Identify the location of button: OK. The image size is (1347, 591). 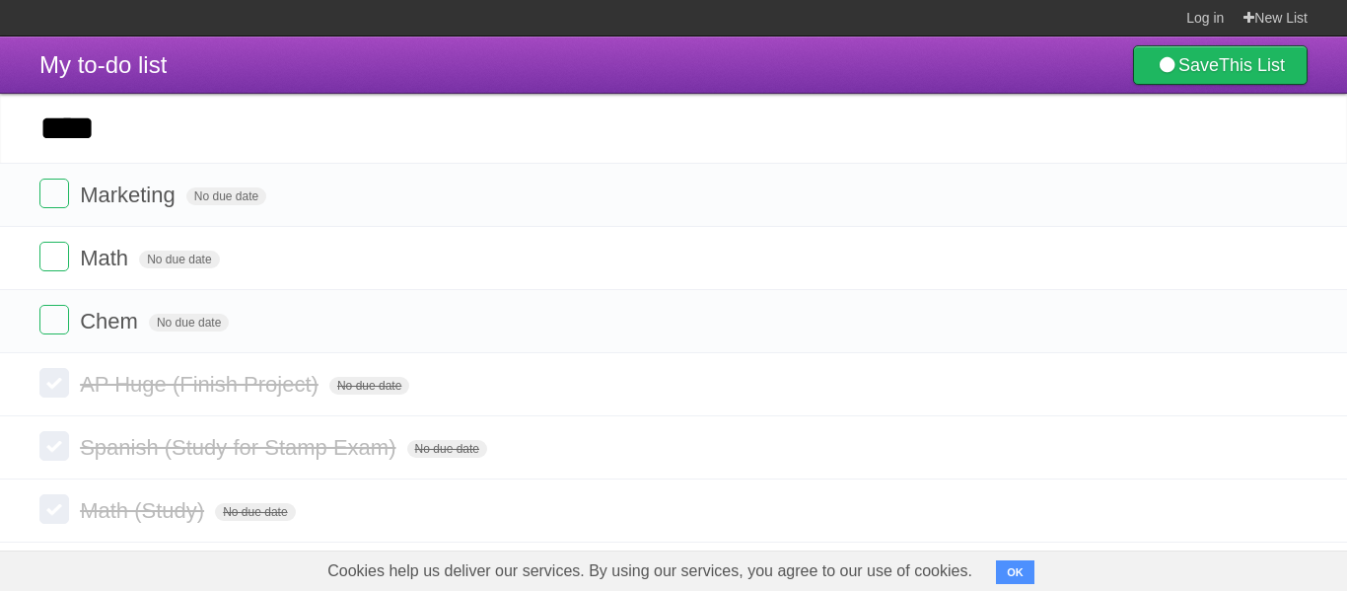
(1015, 572).